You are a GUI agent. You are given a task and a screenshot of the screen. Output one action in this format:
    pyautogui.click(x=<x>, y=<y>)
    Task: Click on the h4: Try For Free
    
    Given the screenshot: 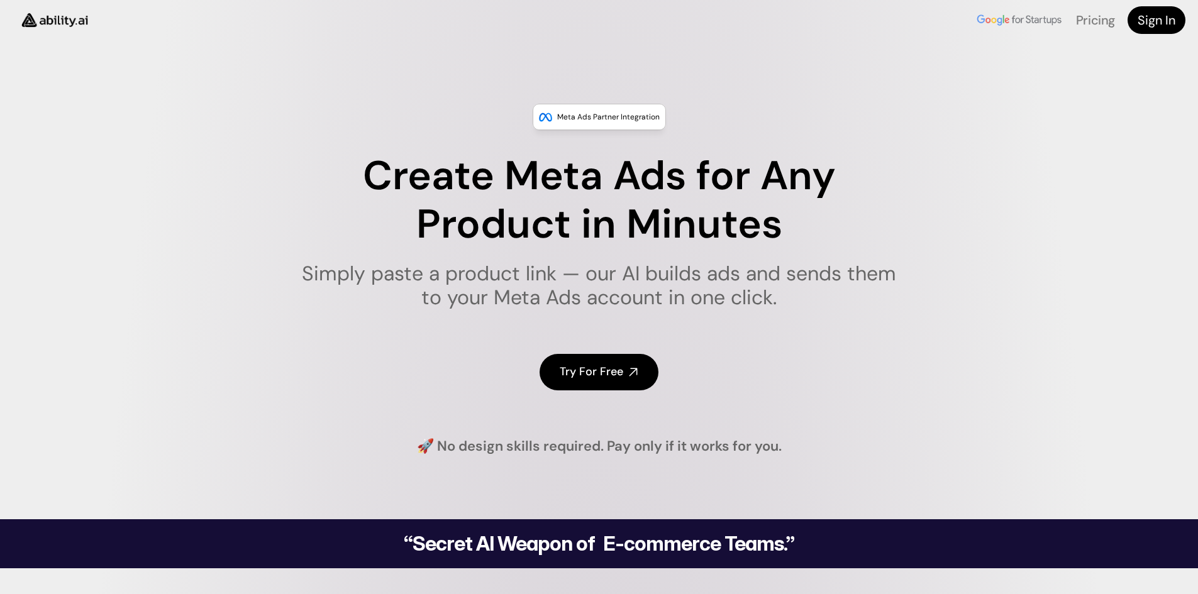 What is the action you would take?
    pyautogui.click(x=591, y=372)
    